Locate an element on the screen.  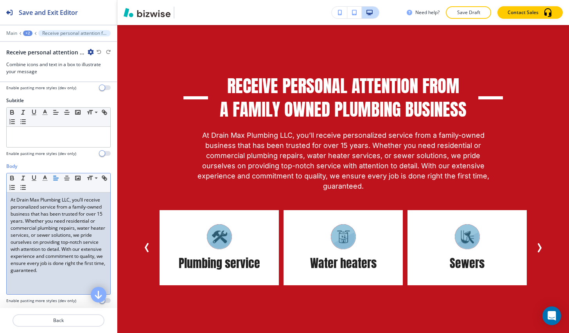
button: Next Slide is located at coordinates (539, 247).